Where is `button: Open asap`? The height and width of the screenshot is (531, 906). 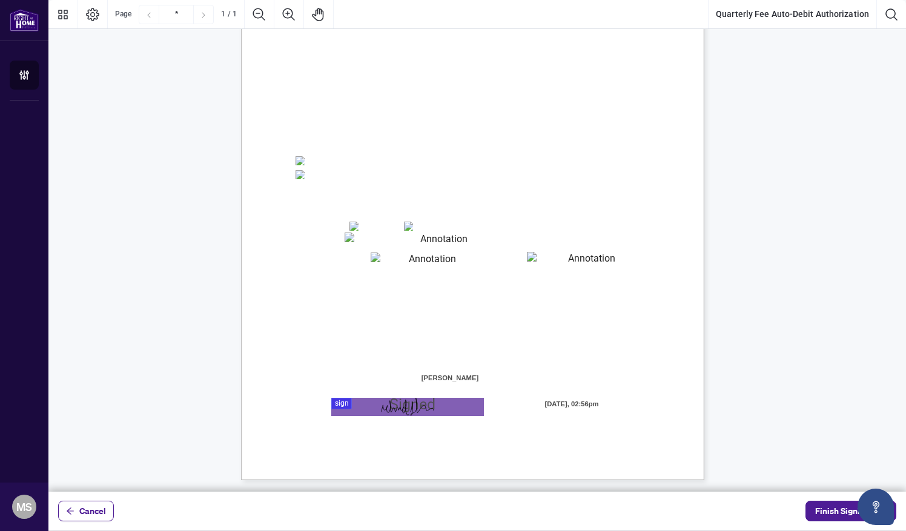 button: Open asap is located at coordinates (876, 507).